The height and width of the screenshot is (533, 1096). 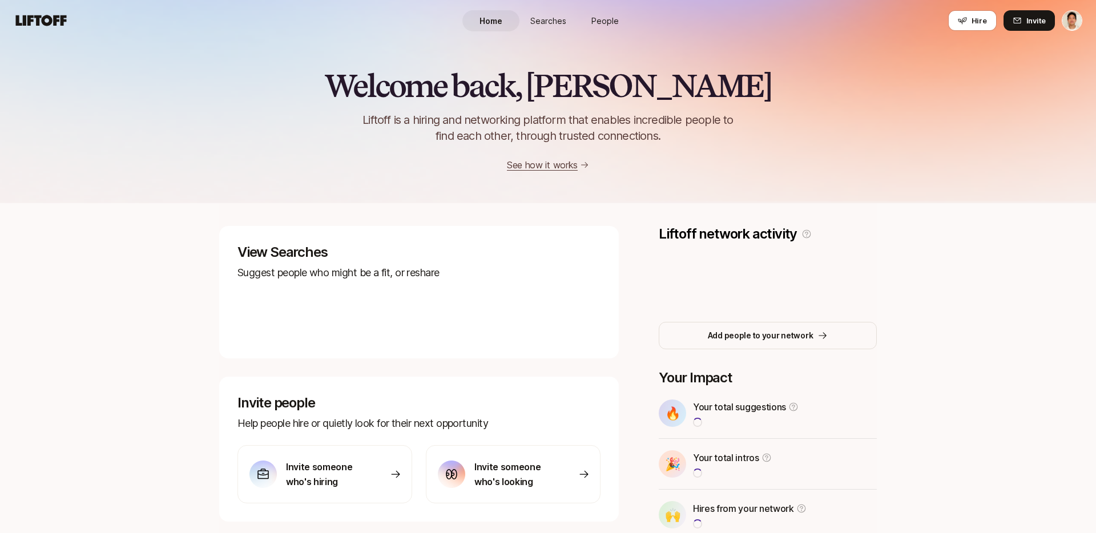 I want to click on span: Home, so click(x=491, y=21).